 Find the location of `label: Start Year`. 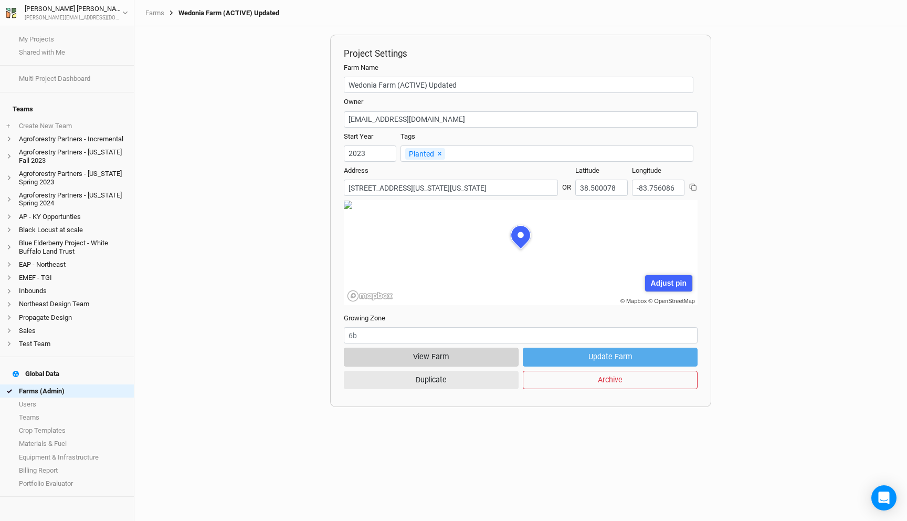

label: Start Year is located at coordinates (359, 137).